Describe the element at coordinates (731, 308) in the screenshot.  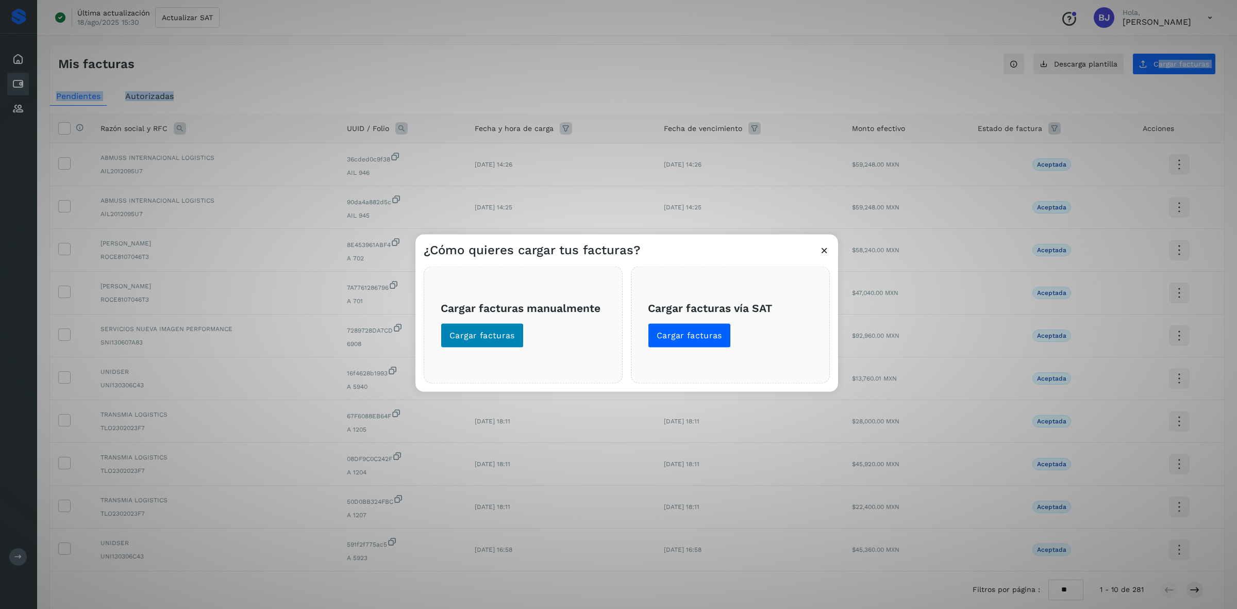
I see `h3: Cargar facturas vía SAT` at that location.